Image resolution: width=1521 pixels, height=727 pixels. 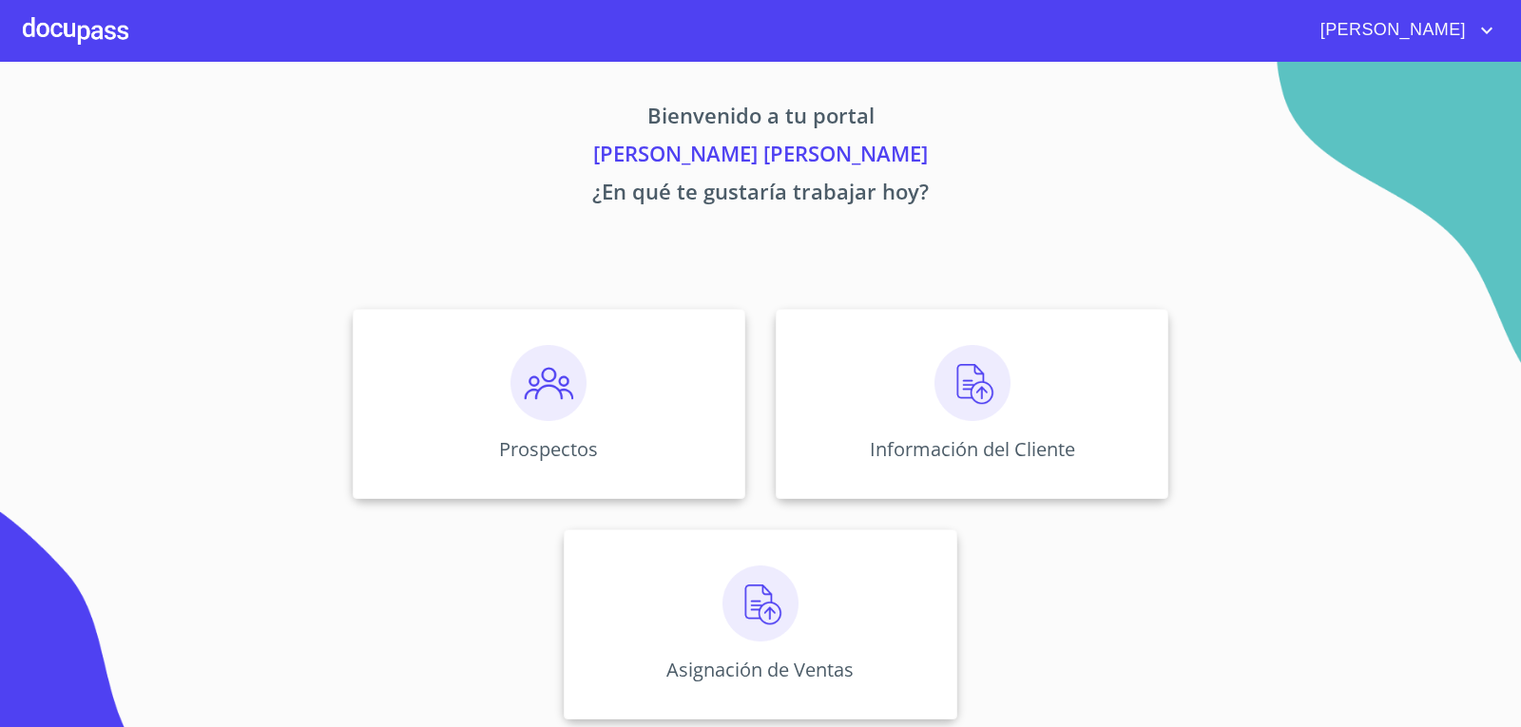 What do you see at coordinates (548, 383) in the screenshot?
I see `img: prospectos.png` at bounding box center [548, 383].